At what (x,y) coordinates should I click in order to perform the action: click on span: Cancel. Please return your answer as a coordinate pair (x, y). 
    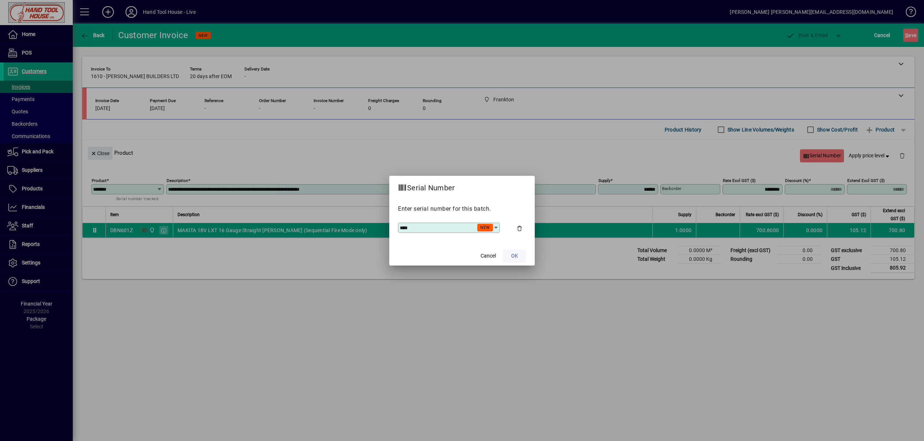
    Looking at the image, I should click on (488, 256).